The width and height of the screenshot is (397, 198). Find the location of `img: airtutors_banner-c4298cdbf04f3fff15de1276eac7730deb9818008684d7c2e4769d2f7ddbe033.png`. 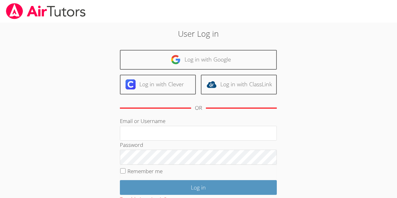

img: airtutors_banner-c4298cdbf04f3fff15de1276eac7730deb9818008684d7c2e4769d2f7ddbe033.png is located at coordinates (46, 11).